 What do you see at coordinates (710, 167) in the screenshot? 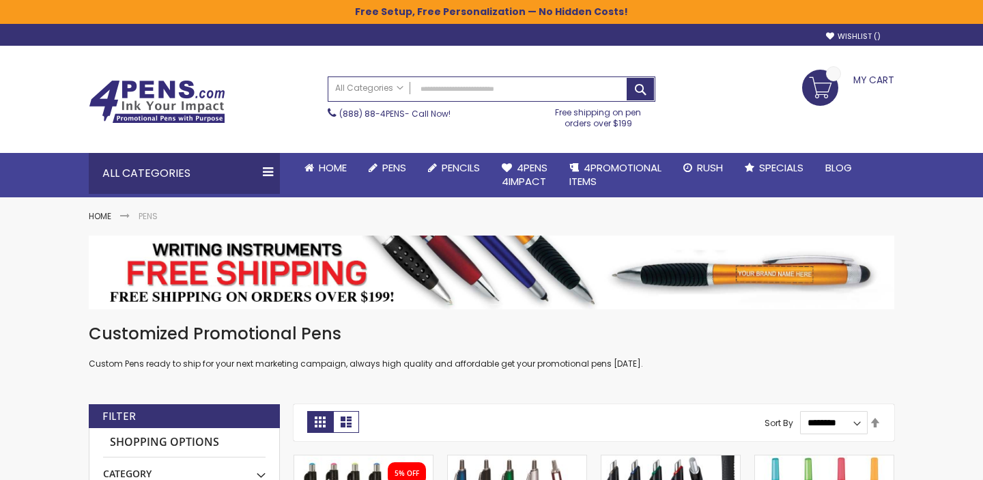
I see `span: Rush` at bounding box center [710, 167].